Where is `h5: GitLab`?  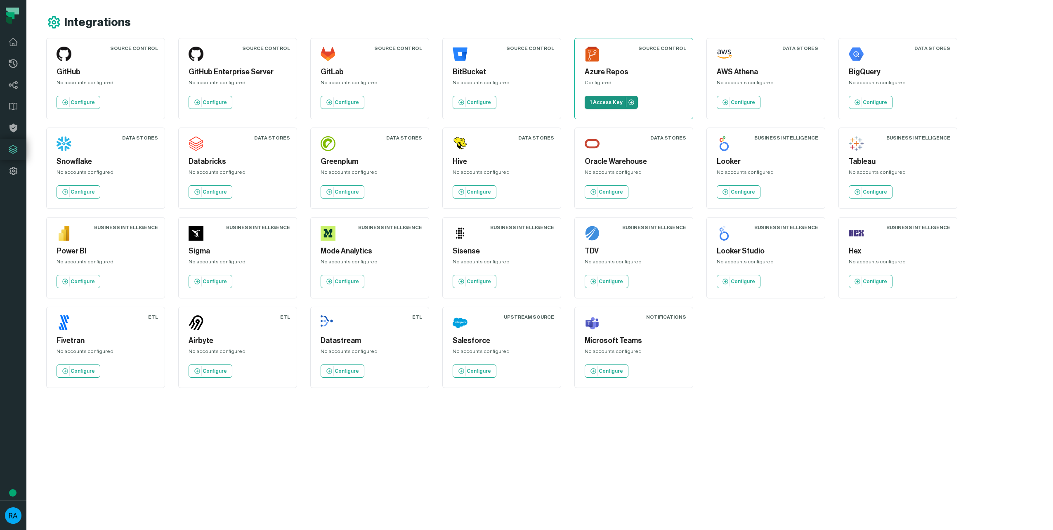 h5: GitLab is located at coordinates (370, 72).